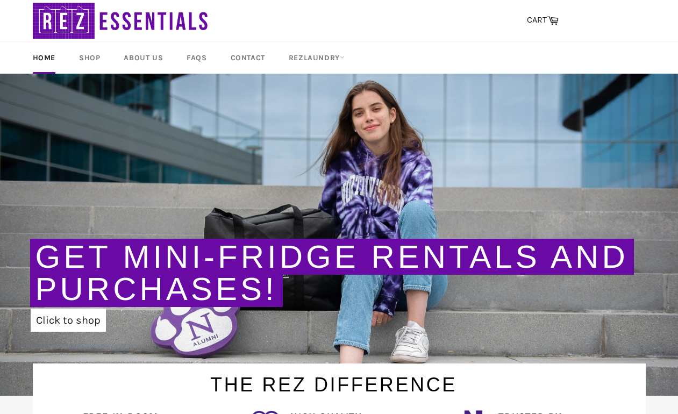 This screenshot has height=414, width=678. What do you see at coordinates (334, 381) in the screenshot?
I see `h1: The Rez Difference` at bounding box center [334, 381].